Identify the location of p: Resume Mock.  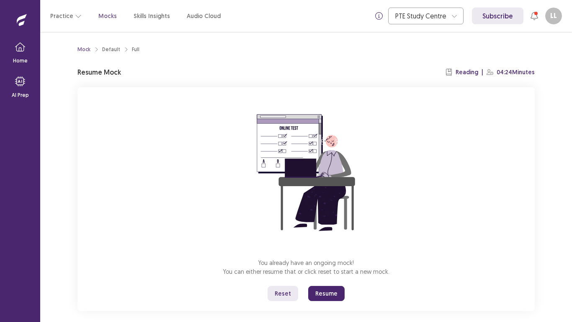
(99, 72).